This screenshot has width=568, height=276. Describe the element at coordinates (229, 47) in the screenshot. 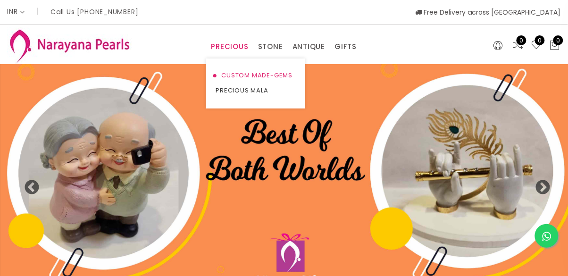

I see `a: PRECIOUS` at that location.